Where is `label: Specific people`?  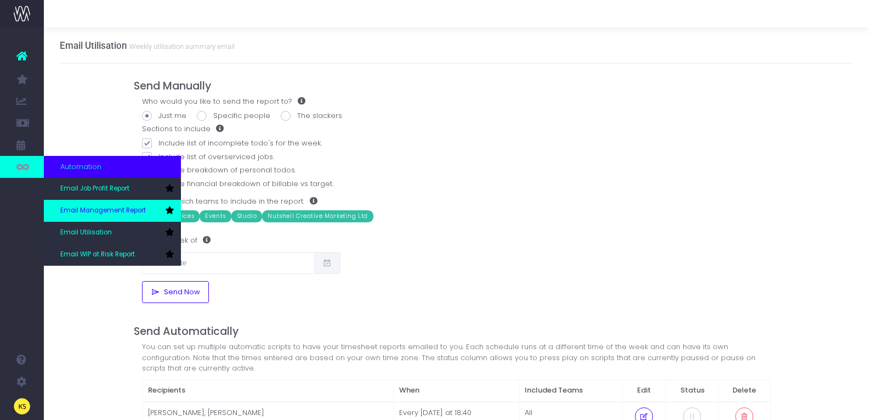 label: Specific people is located at coordinates (234, 116).